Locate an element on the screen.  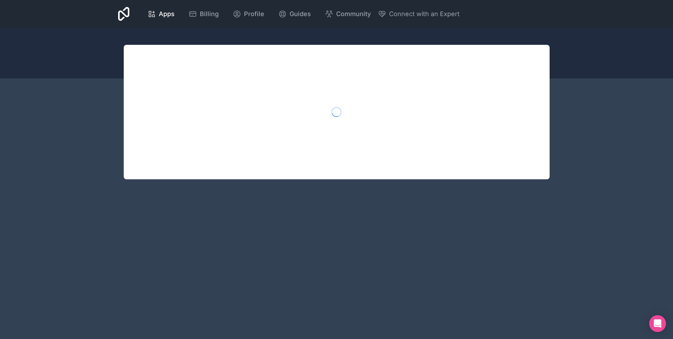
span: Guides is located at coordinates (300, 14).